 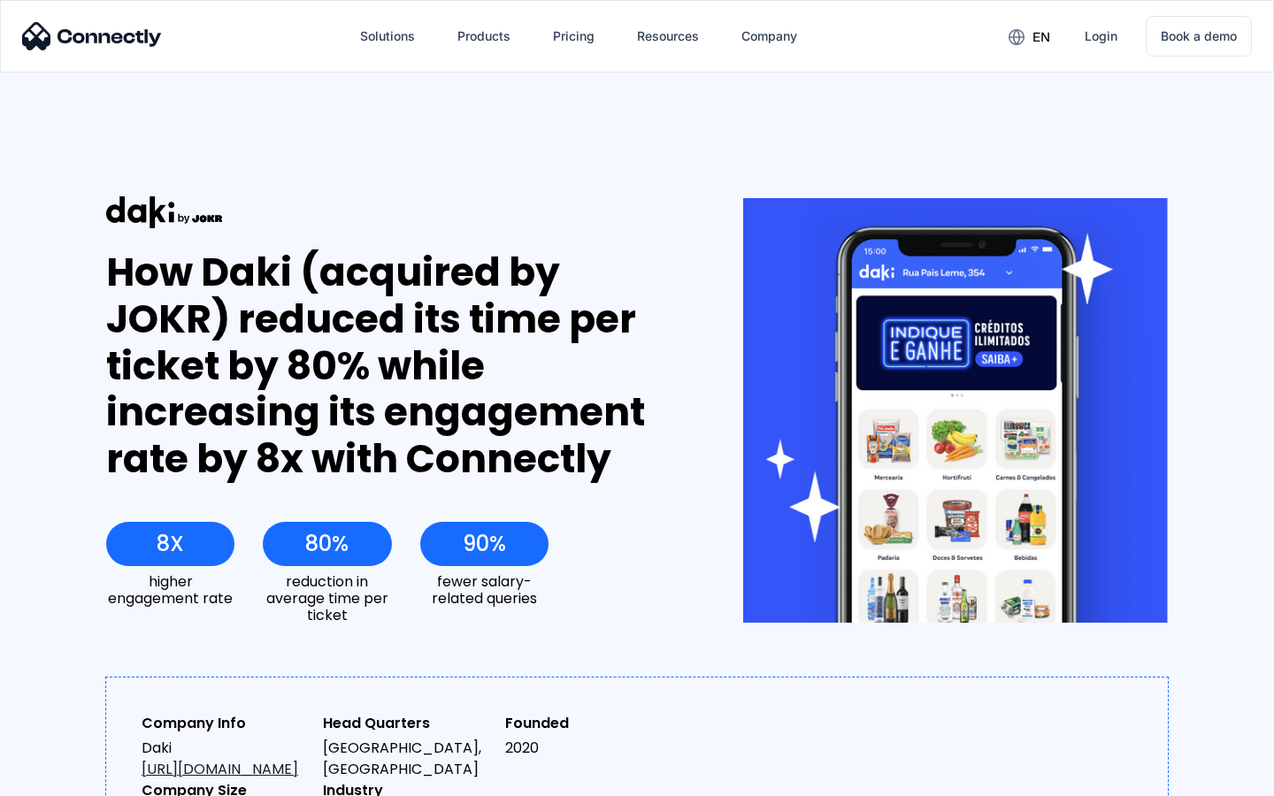 What do you see at coordinates (326, 599) in the screenshot?
I see `div: reduction in average time per ticket` at bounding box center [326, 599].